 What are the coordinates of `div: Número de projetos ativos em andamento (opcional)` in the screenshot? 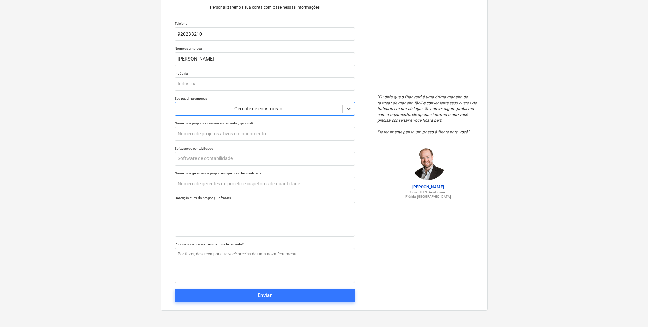 It's located at (265, 123).